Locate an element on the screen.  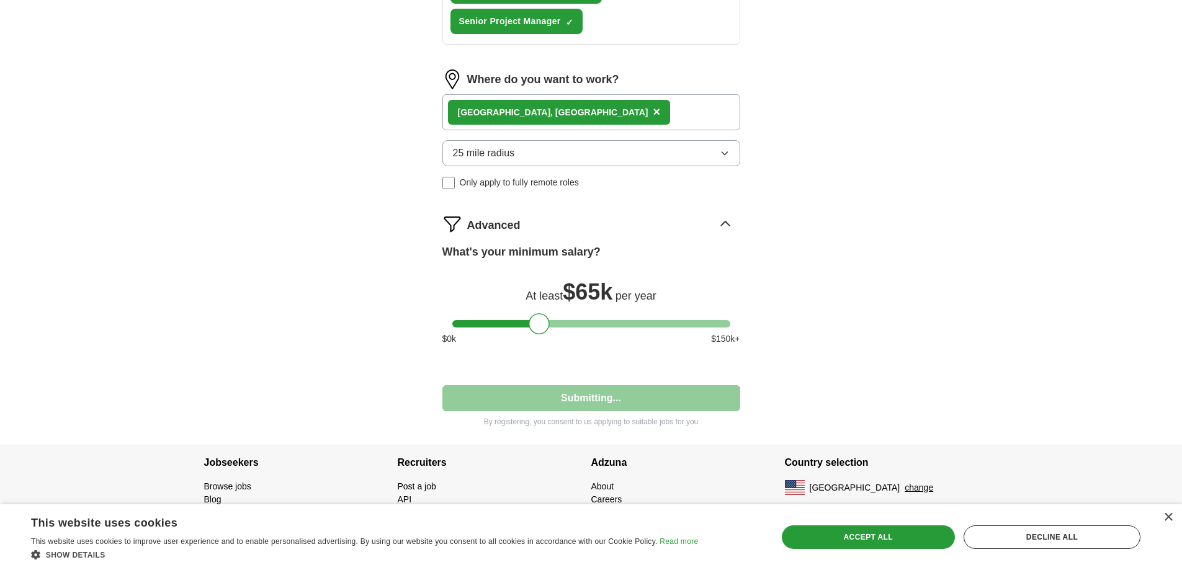
div: Decline all is located at coordinates (1052, 537).